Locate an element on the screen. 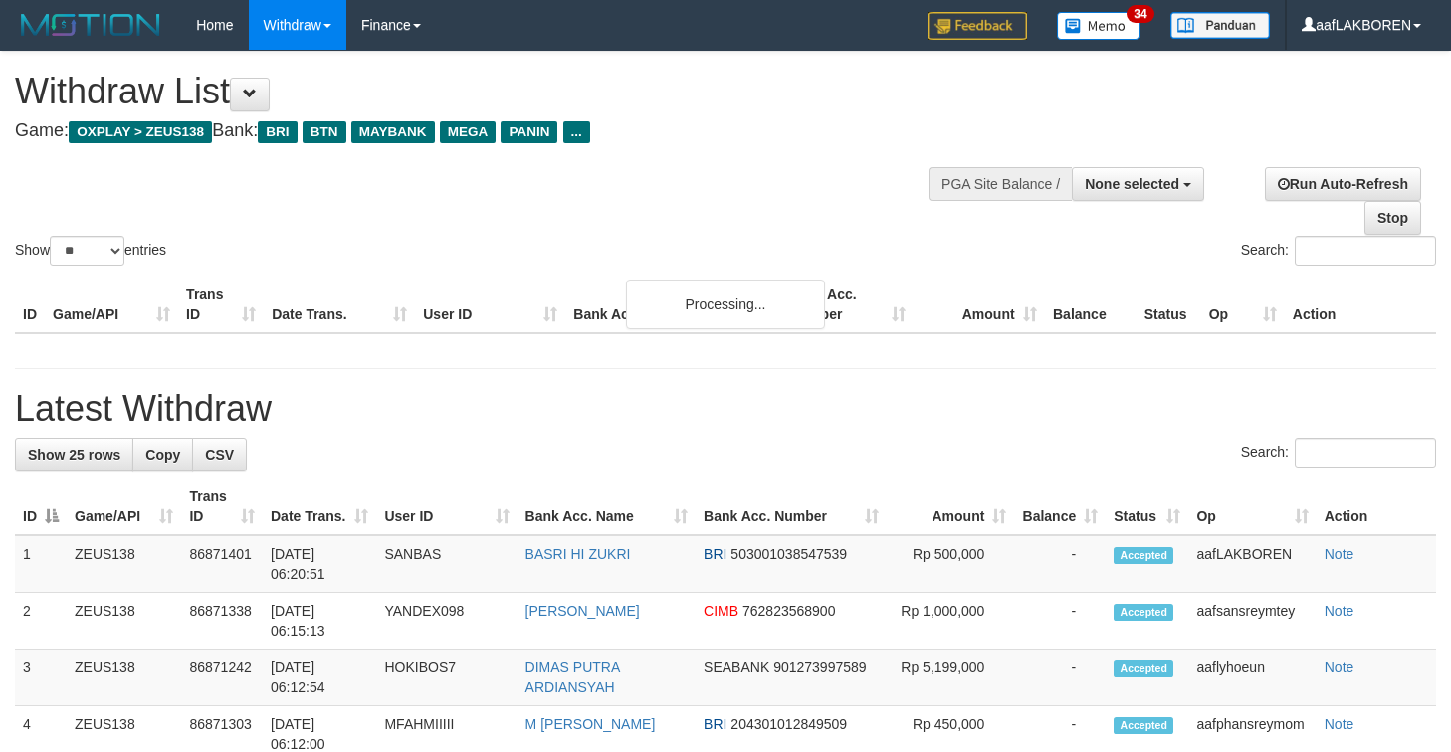 This screenshot has width=1451, height=752. td: aaflyhoeun is located at coordinates (1252, 678).